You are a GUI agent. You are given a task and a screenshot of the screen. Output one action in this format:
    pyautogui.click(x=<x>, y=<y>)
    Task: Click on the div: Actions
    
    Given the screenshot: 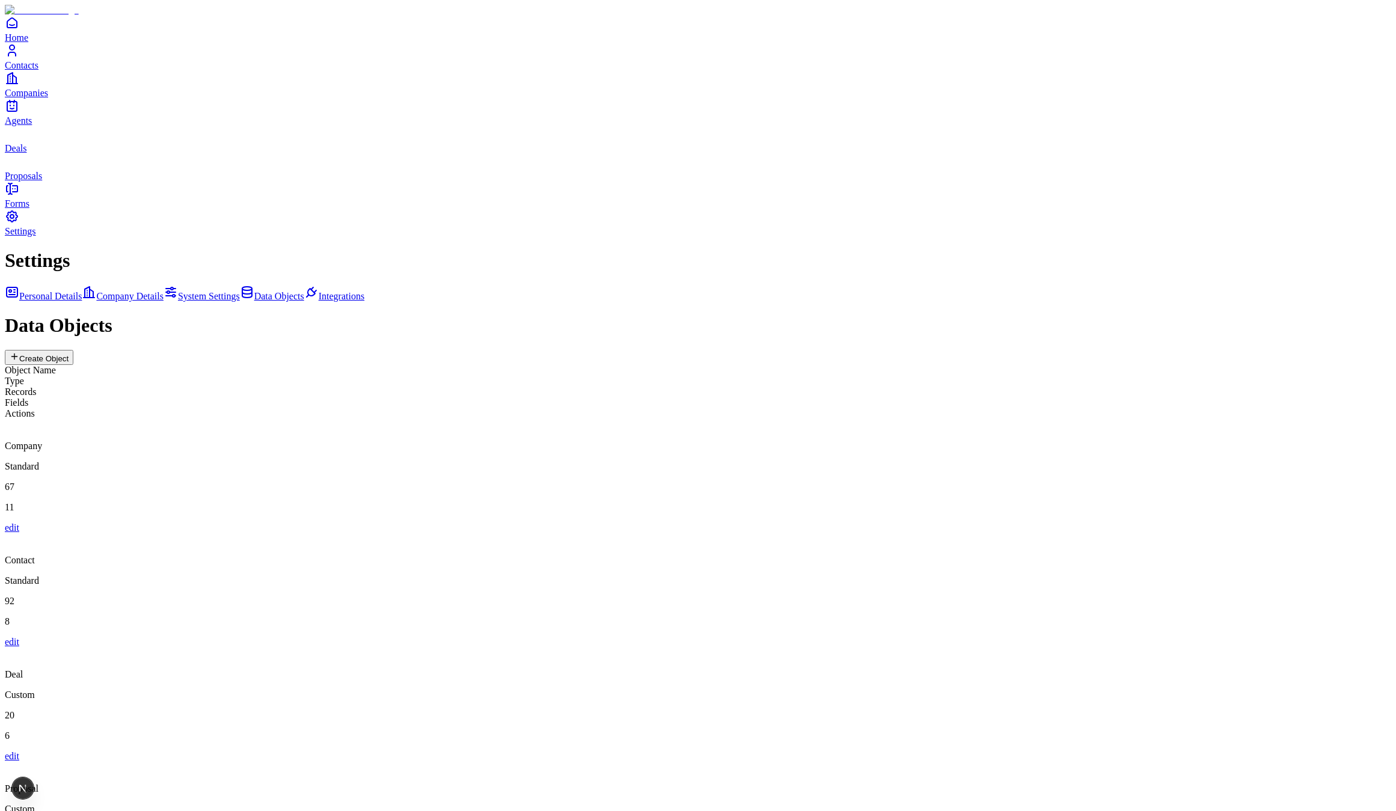 What is the action you would take?
    pyautogui.click(x=698, y=414)
    